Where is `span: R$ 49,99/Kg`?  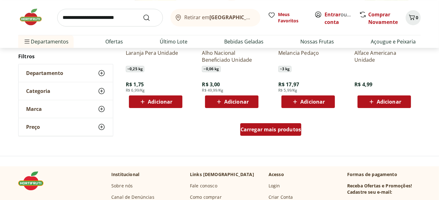
span: R$ 49,99/Kg is located at coordinates (213, 90).